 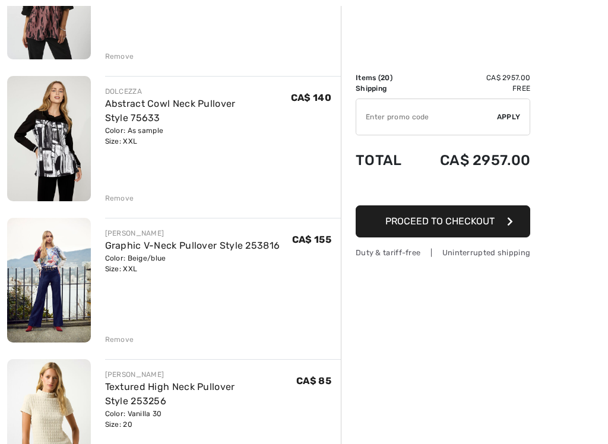 I want to click on span: CA$ 155, so click(x=312, y=239).